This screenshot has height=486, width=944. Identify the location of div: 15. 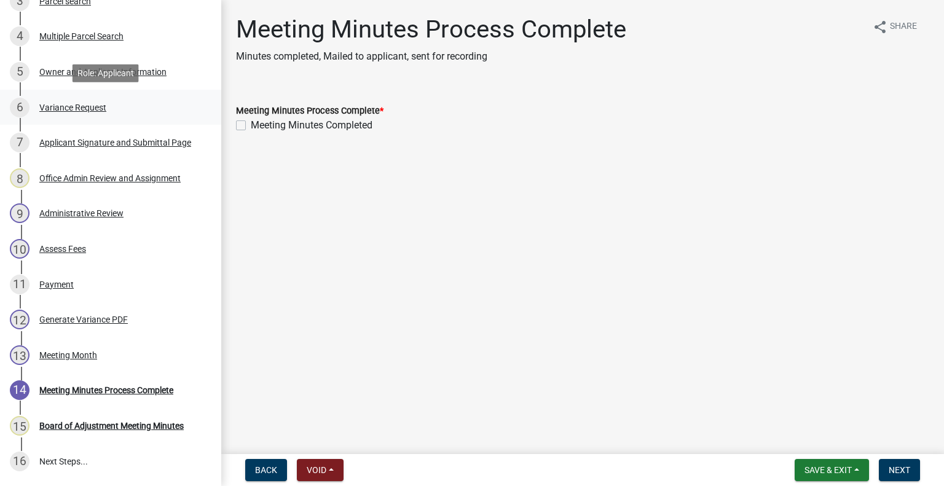
(20, 426).